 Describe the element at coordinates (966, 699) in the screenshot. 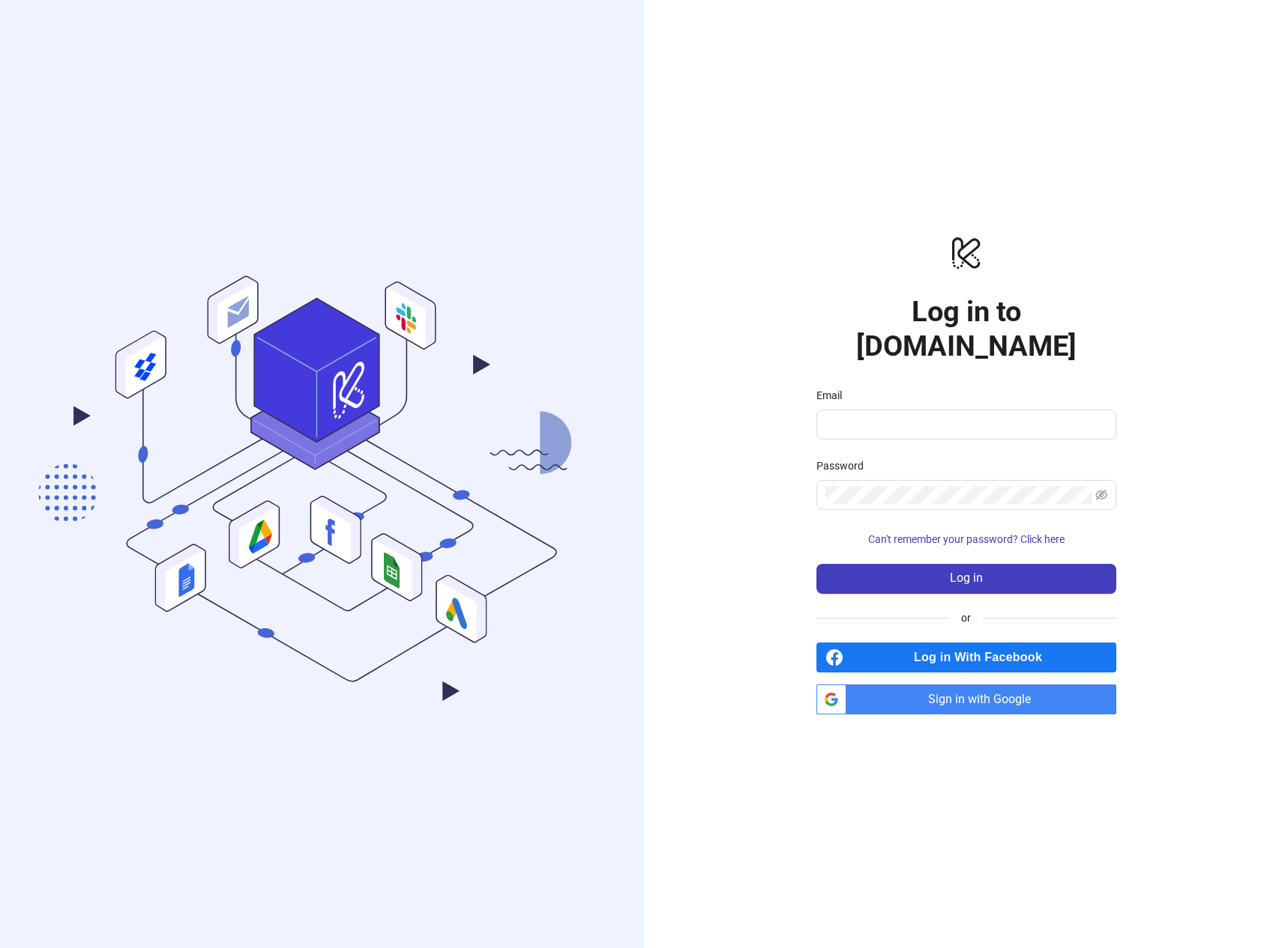

I see `a: Sign in with Google` at that location.